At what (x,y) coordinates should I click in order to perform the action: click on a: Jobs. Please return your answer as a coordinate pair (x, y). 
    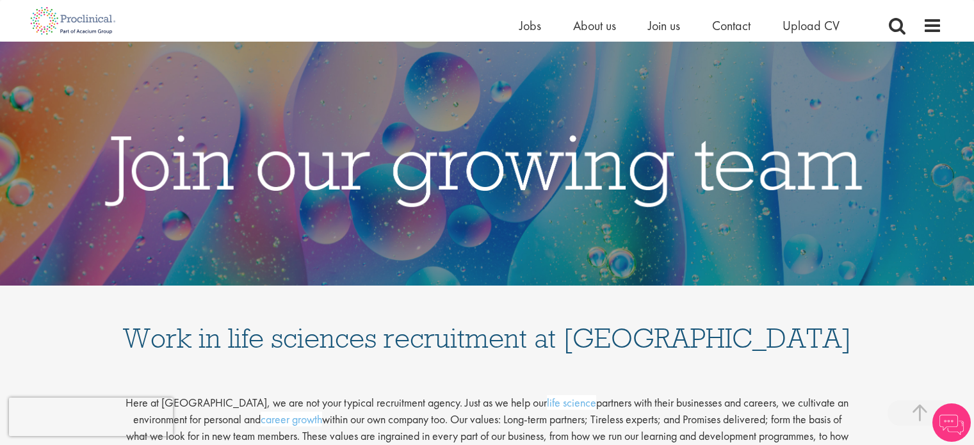
    Looking at the image, I should click on (530, 26).